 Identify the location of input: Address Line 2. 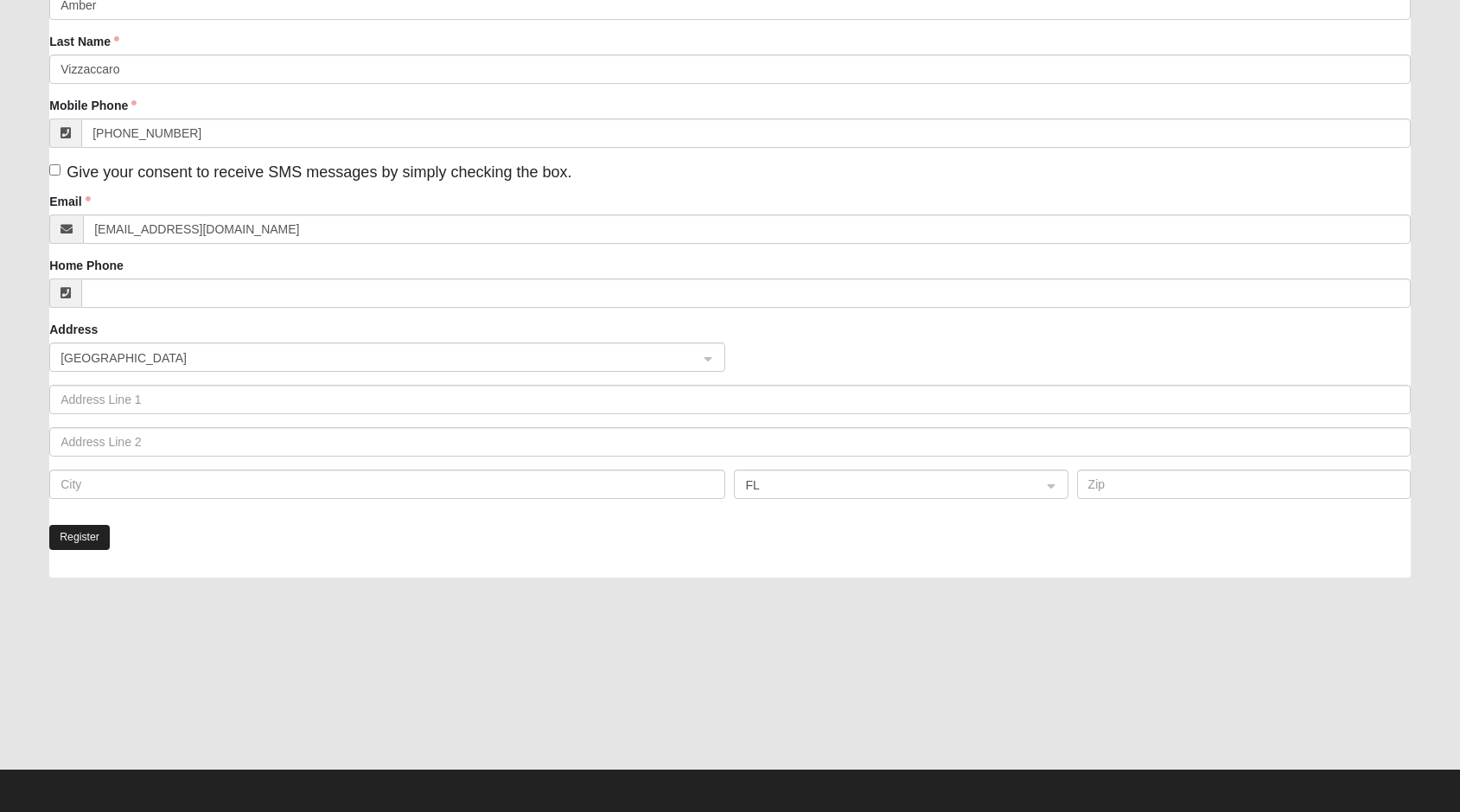
(730, 442).